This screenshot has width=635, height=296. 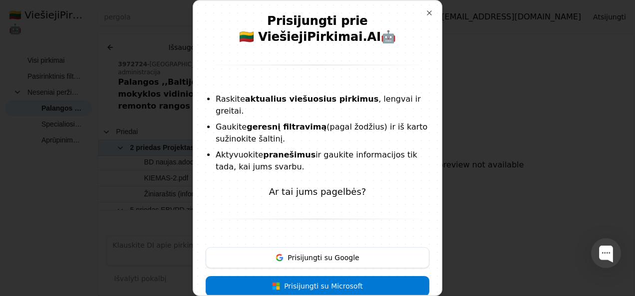 What do you see at coordinates (289, 155) in the screenshot?
I see `strong: pranešimus` at bounding box center [289, 155].